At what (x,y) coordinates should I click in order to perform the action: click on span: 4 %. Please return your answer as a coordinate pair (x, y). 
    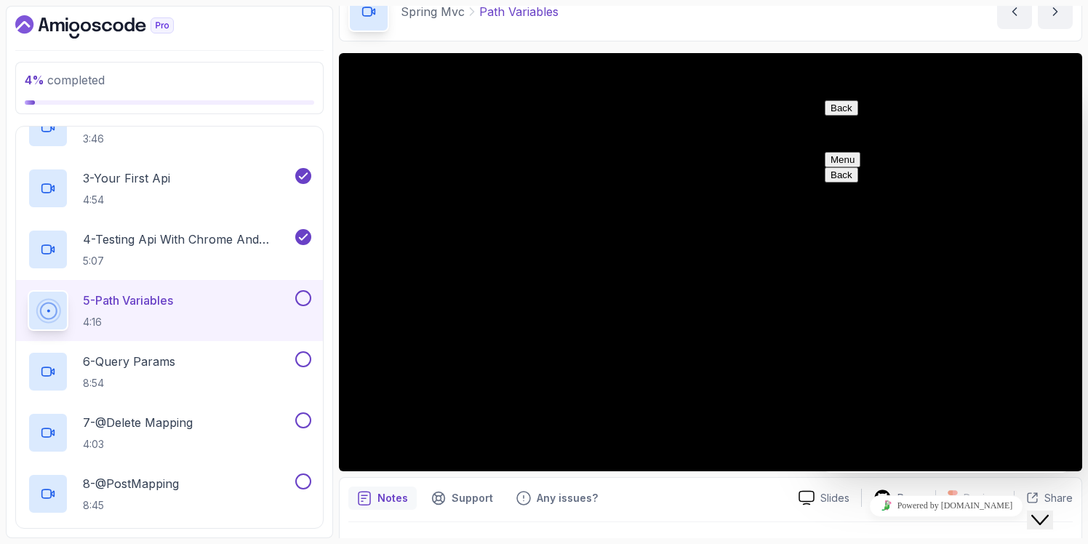
    Looking at the image, I should click on (34, 80).